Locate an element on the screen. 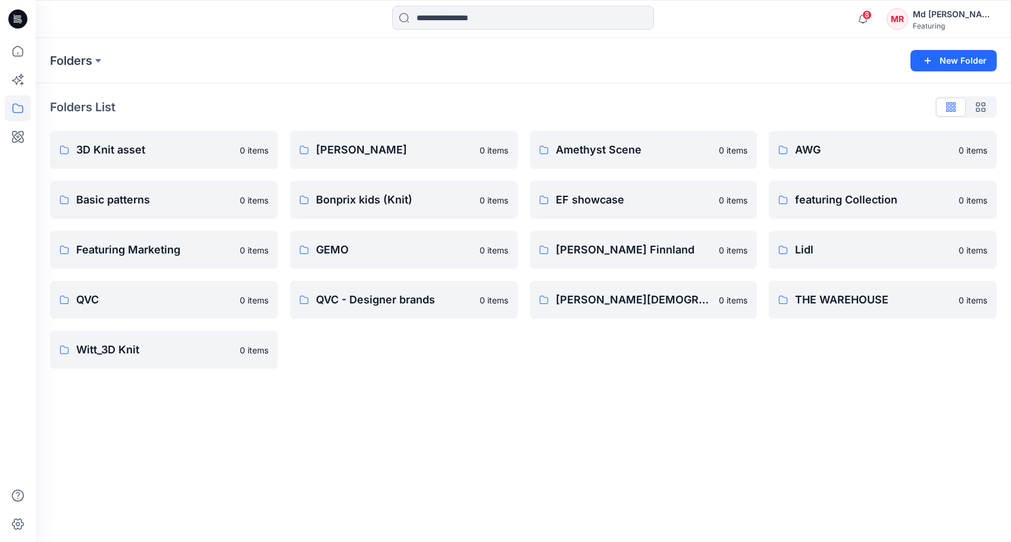  p: Folders List is located at coordinates (83, 107).